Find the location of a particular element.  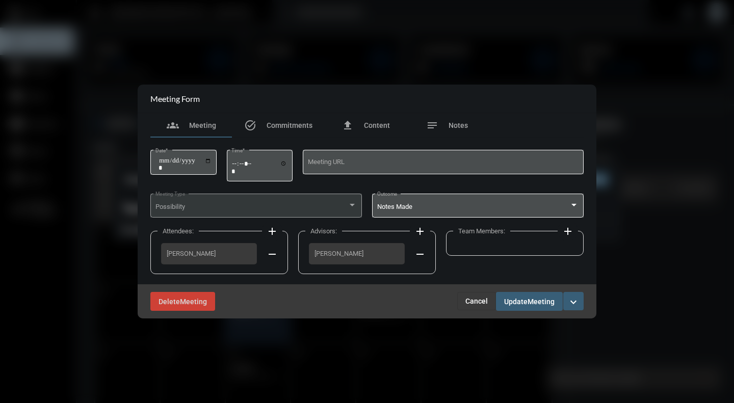

mat-icon: notes is located at coordinates (432, 125).